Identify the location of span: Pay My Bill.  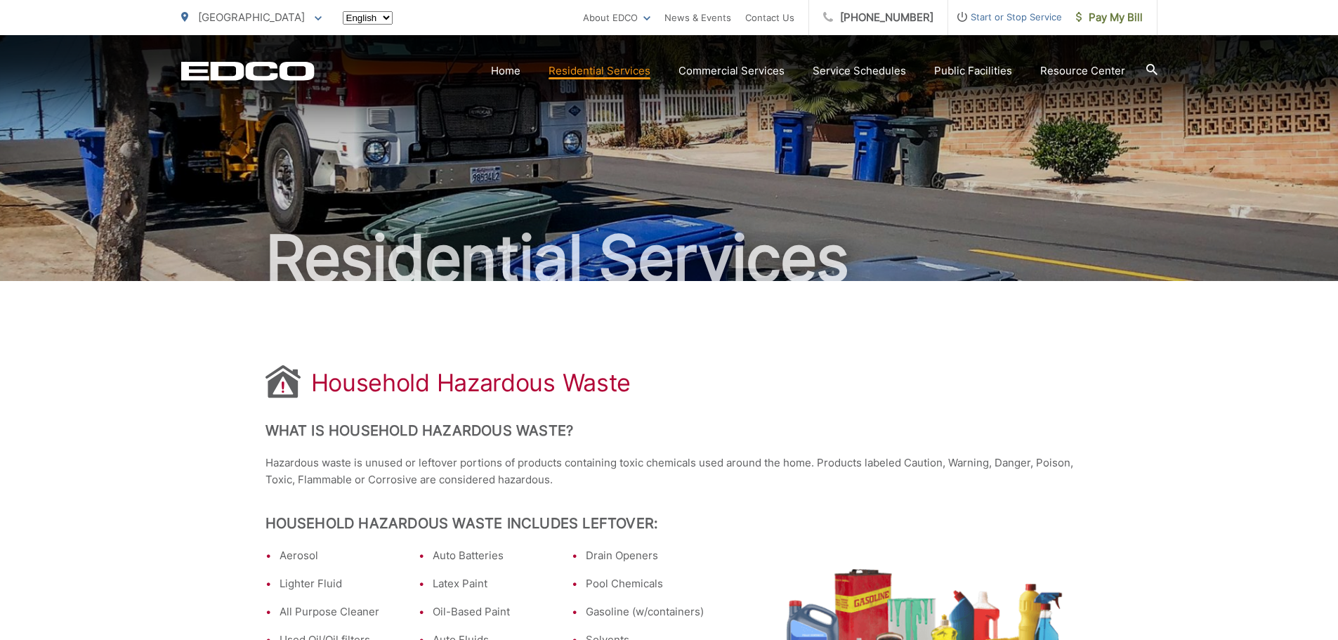
(1109, 18).